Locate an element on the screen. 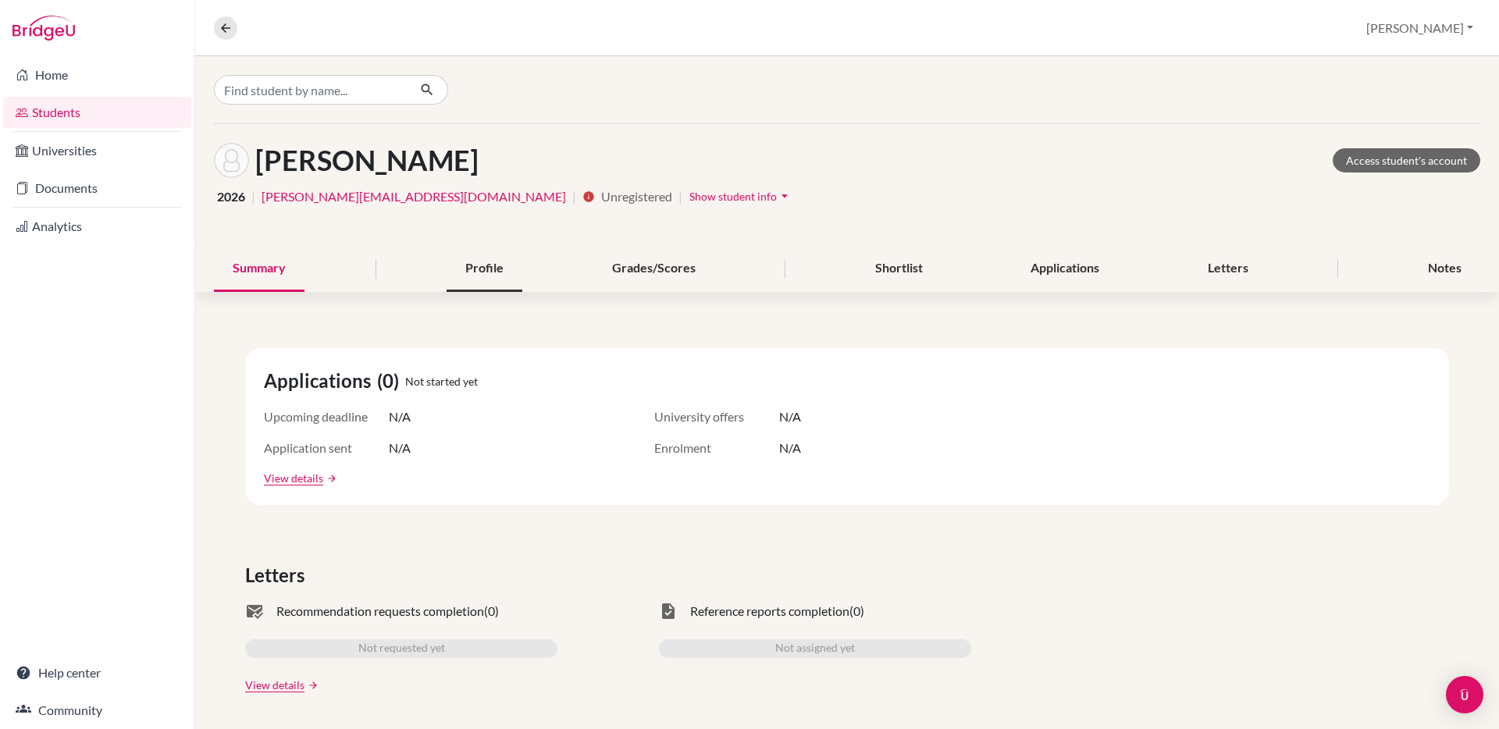 This screenshot has height=729, width=1499. div: Applications is located at coordinates (1065, 269).